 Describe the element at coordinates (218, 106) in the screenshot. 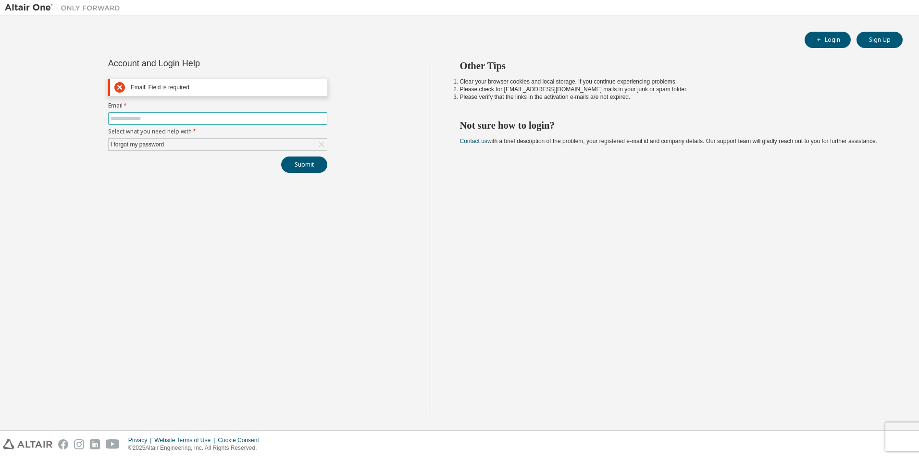

I see `label: Email` at that location.